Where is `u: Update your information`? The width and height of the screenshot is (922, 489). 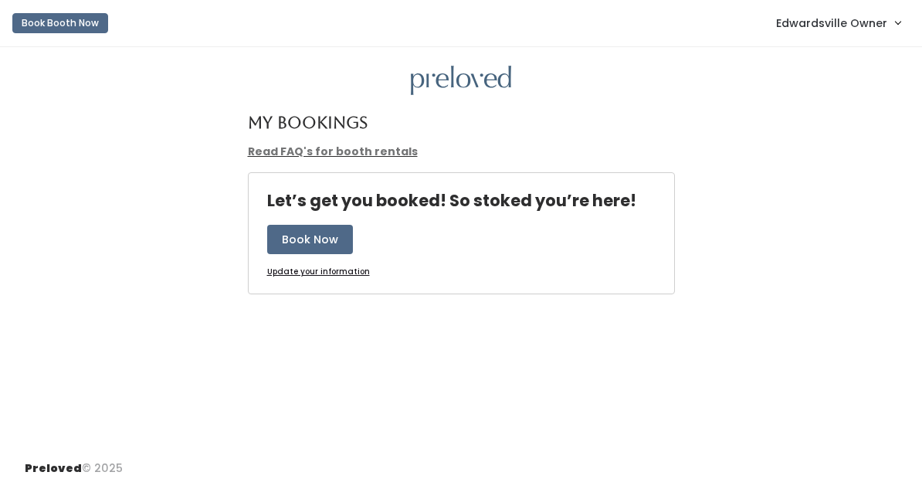
u: Update your information is located at coordinates (318, 271).